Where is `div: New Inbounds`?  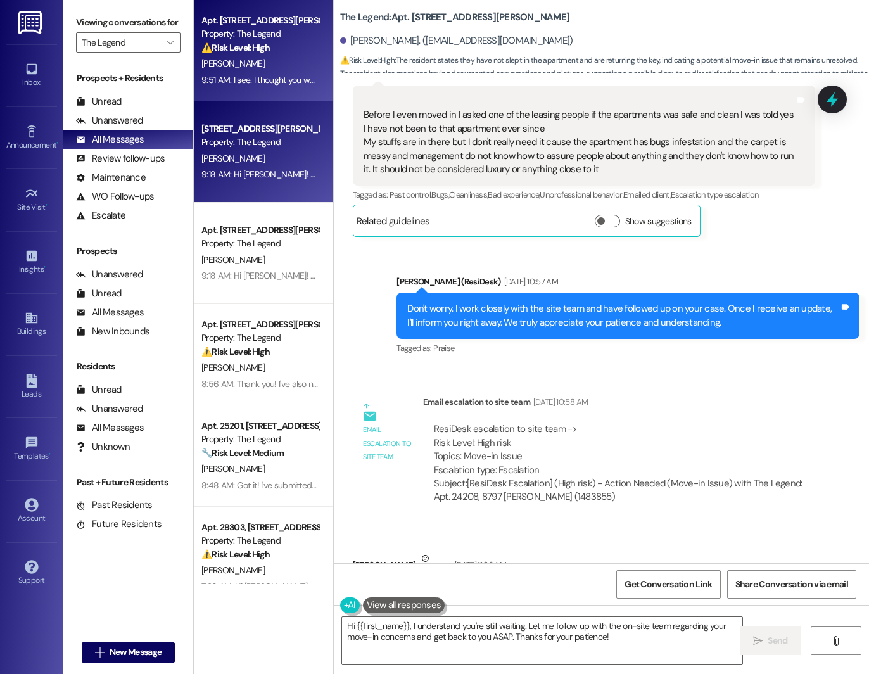 div: New Inbounds is located at coordinates (113, 331).